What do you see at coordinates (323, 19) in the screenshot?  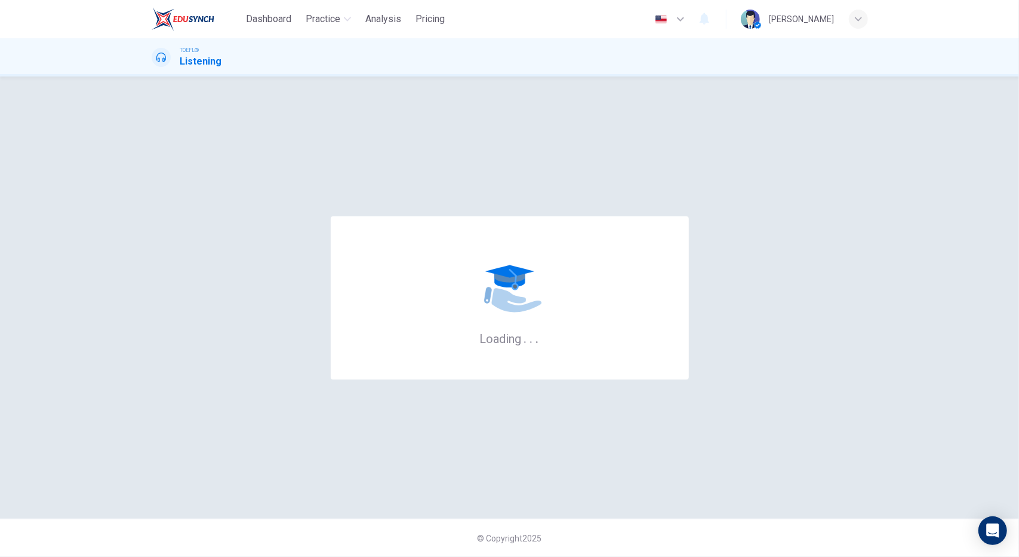 I see `span: Practice` at bounding box center [323, 19].